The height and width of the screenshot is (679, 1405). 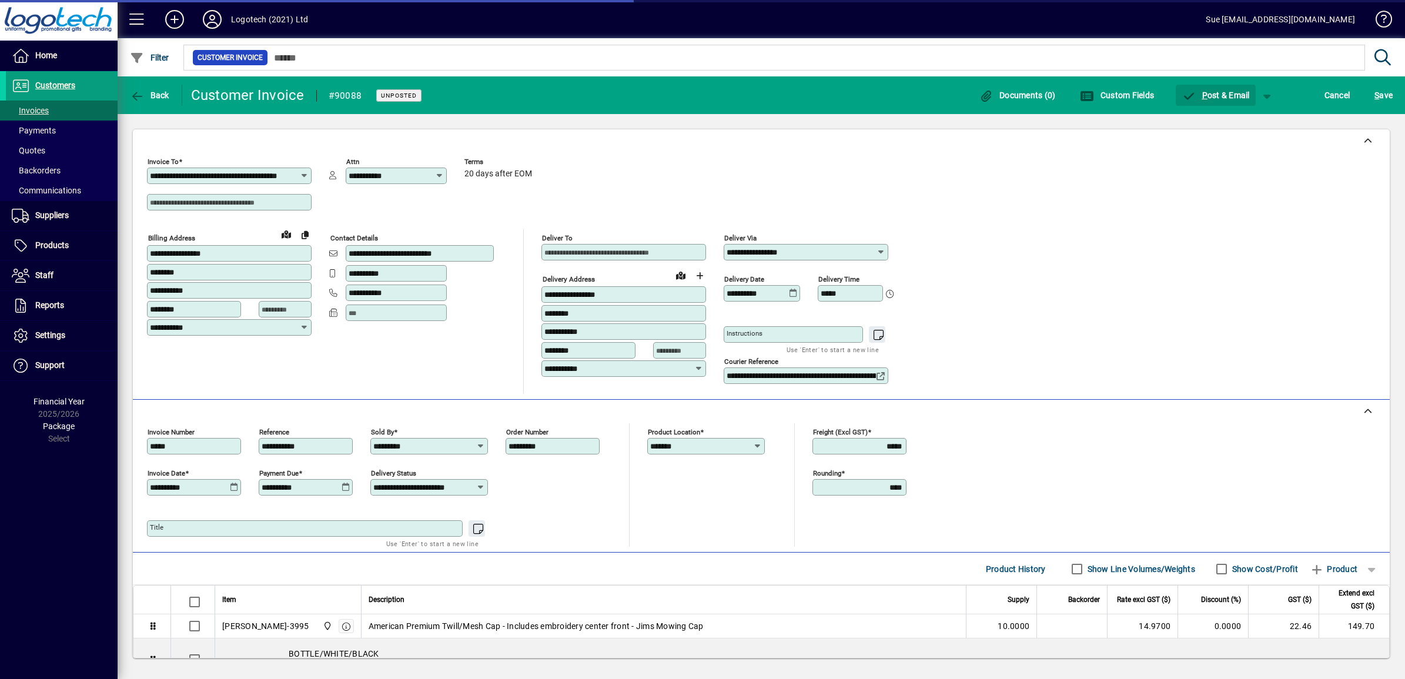 What do you see at coordinates (386, 599) in the screenshot?
I see `span: Description` at bounding box center [386, 599].